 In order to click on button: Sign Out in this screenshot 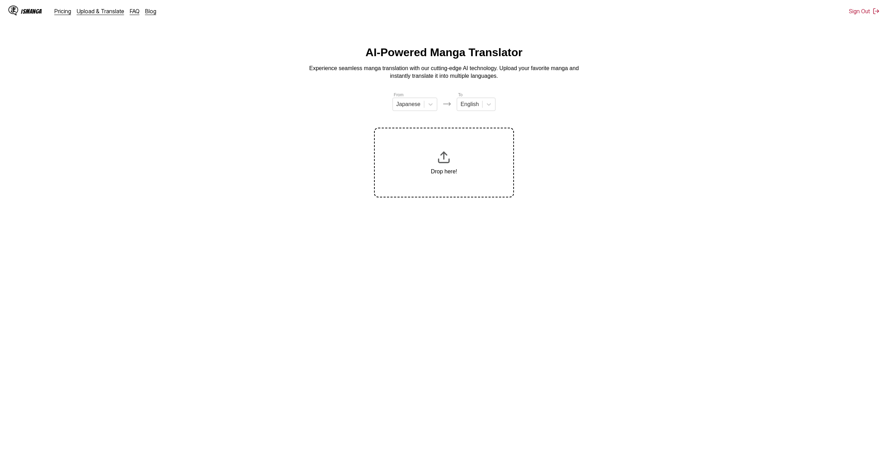, I will do `click(864, 11)`.